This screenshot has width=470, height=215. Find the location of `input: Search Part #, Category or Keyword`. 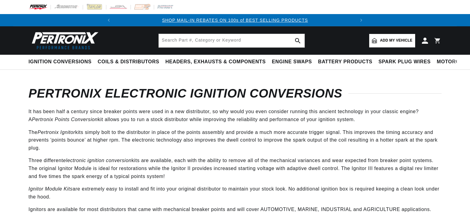

input: Search Part #, Category or Keyword is located at coordinates (231, 41).